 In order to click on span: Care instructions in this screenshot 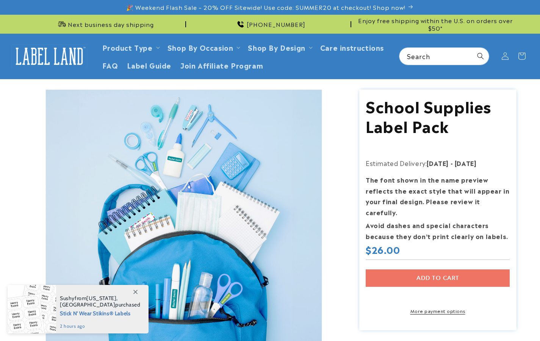, I will do `click(352, 47)`.